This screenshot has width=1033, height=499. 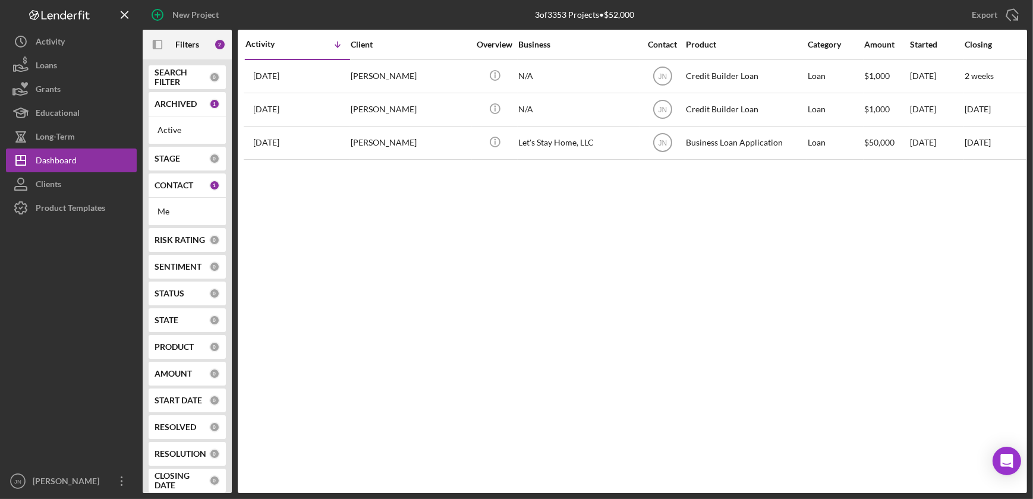 I want to click on time: 2025-07-23 15:12, so click(x=266, y=109).